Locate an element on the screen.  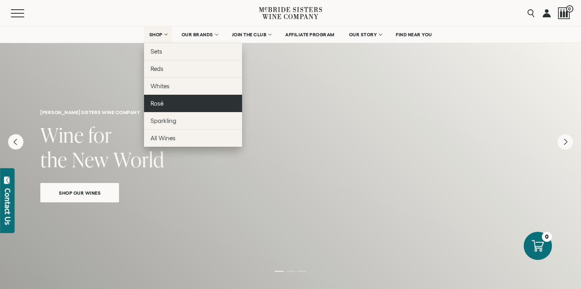
li: Page dot 2 is located at coordinates (291, 272).